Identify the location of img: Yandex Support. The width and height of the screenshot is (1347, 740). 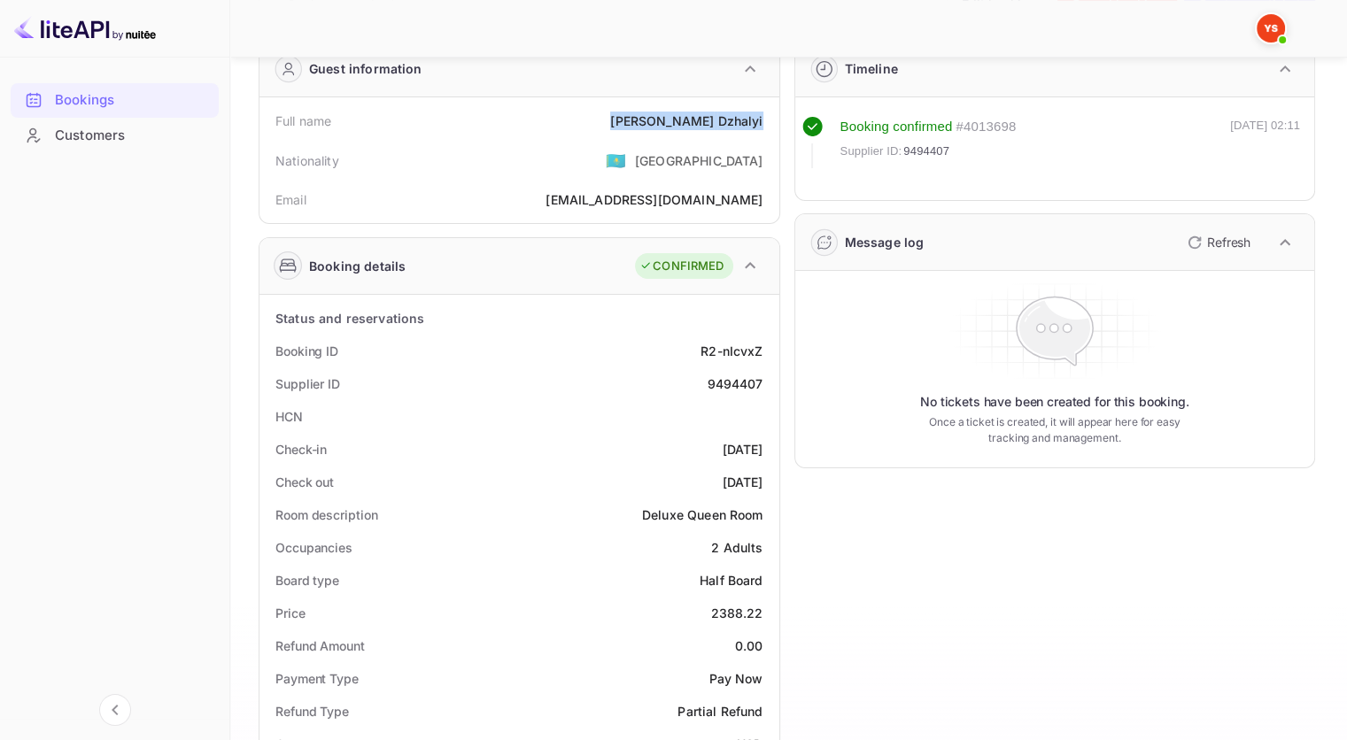
(1270, 28).